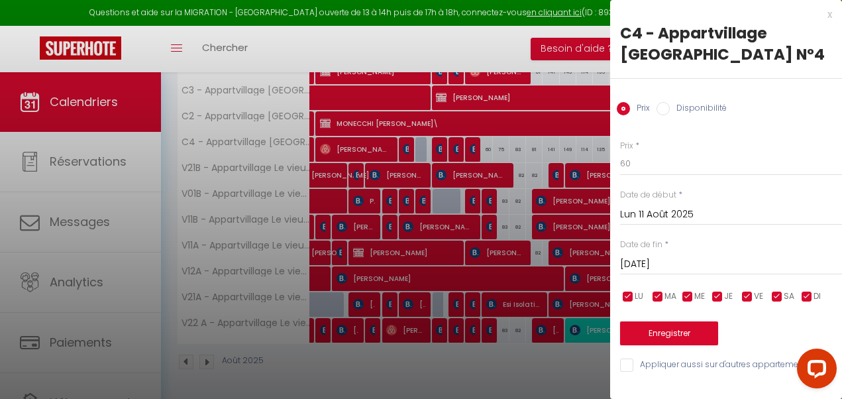  I want to click on span: MA, so click(671, 296).